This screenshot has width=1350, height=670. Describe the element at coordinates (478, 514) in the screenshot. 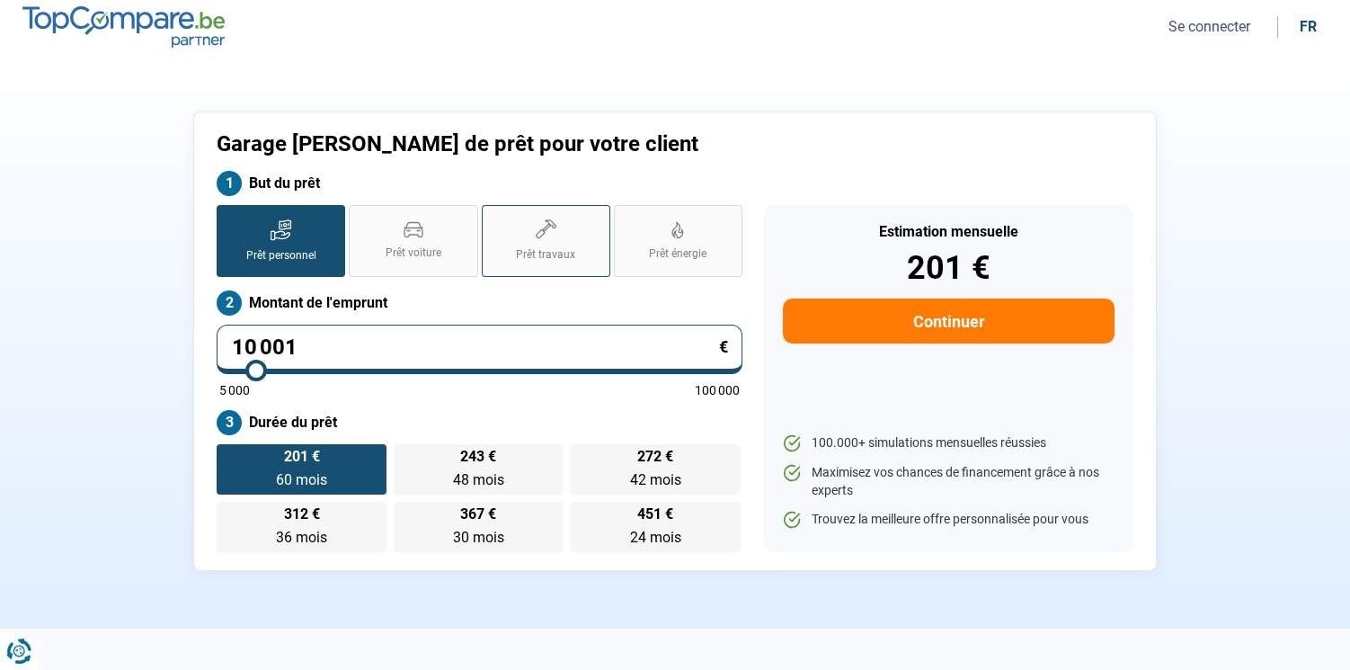

I see `span: 367 €` at that location.